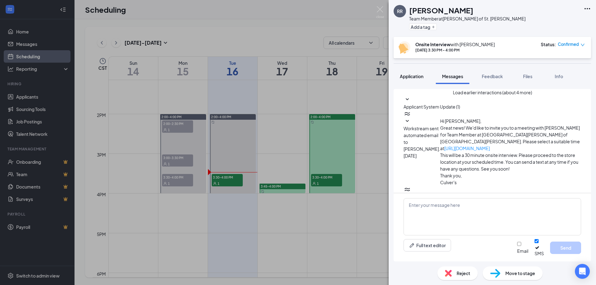 This screenshot has width=596, height=285. What do you see at coordinates (427, 245) in the screenshot?
I see `button: Full text editorPen` at bounding box center [427, 245].